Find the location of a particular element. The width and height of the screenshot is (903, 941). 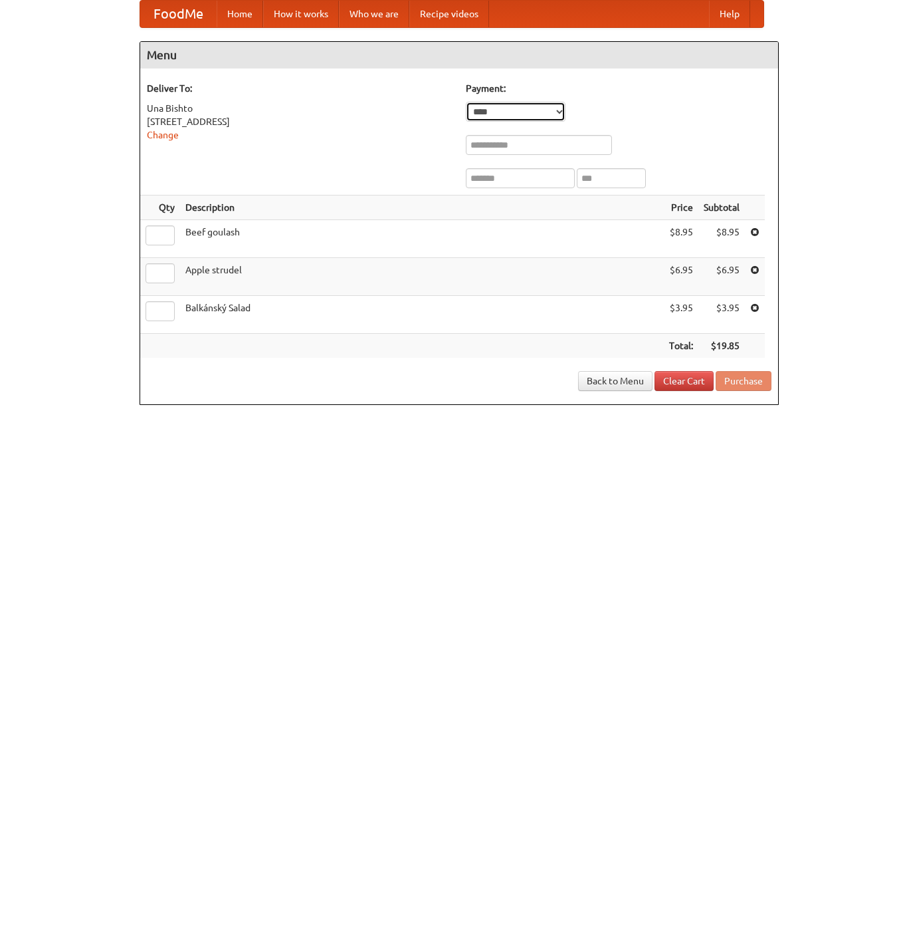

h5: Deliver To: is located at coordinates (300, 88).